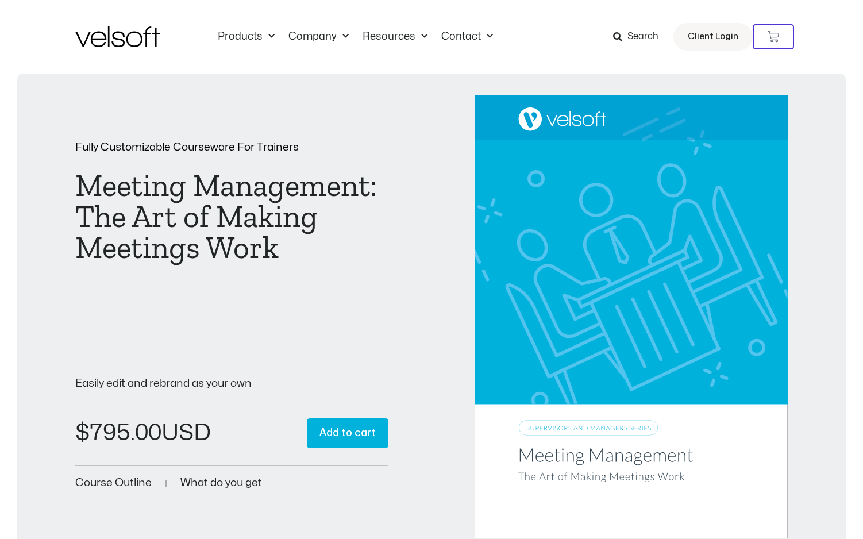 Image resolution: width=863 pixels, height=539 pixels. Describe the element at coordinates (221, 483) in the screenshot. I see `span: What do you get` at that location.